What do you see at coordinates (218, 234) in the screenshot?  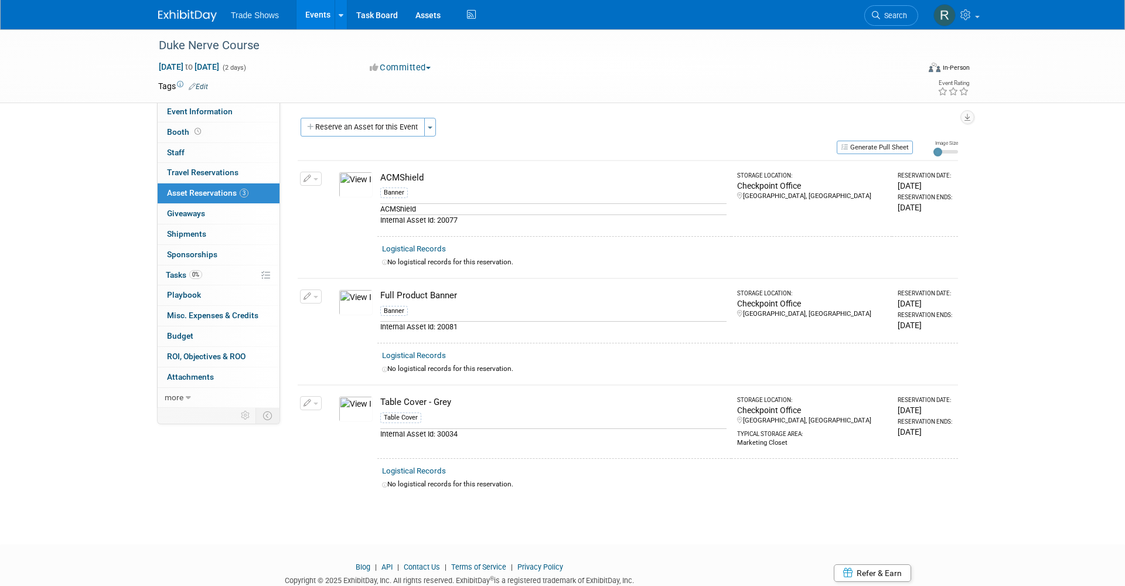 I see `a: Shipments` at bounding box center [218, 234].